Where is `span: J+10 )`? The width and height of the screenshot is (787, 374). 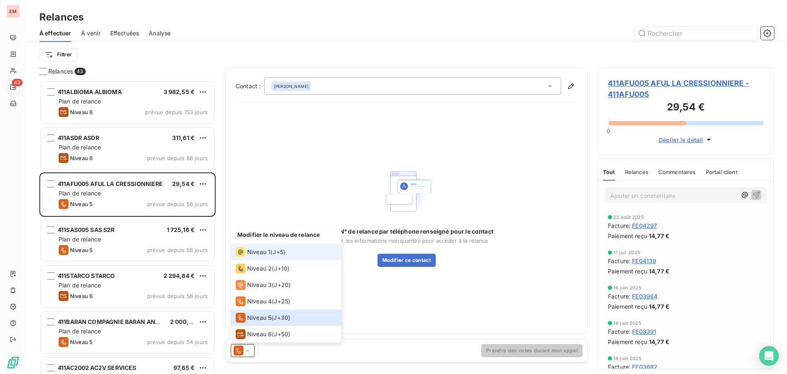 span: J+10 ) is located at coordinates (282, 268).